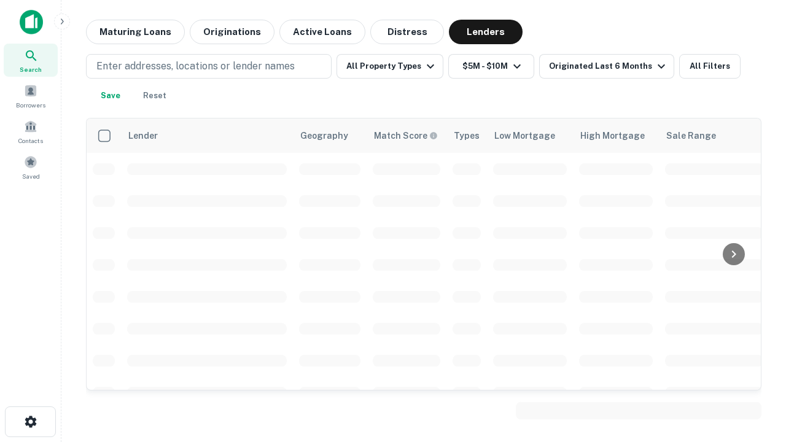 The image size is (786, 442). I want to click on a: Borrowers, so click(31, 96).